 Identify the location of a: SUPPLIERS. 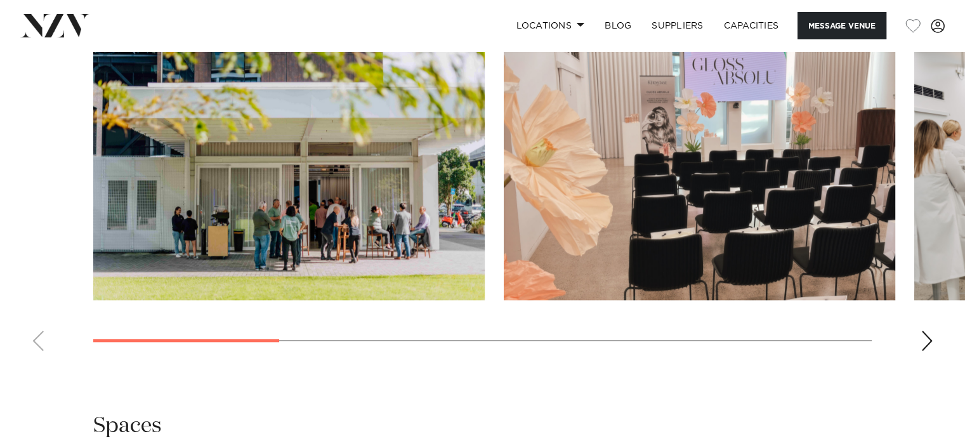
(677, 25).